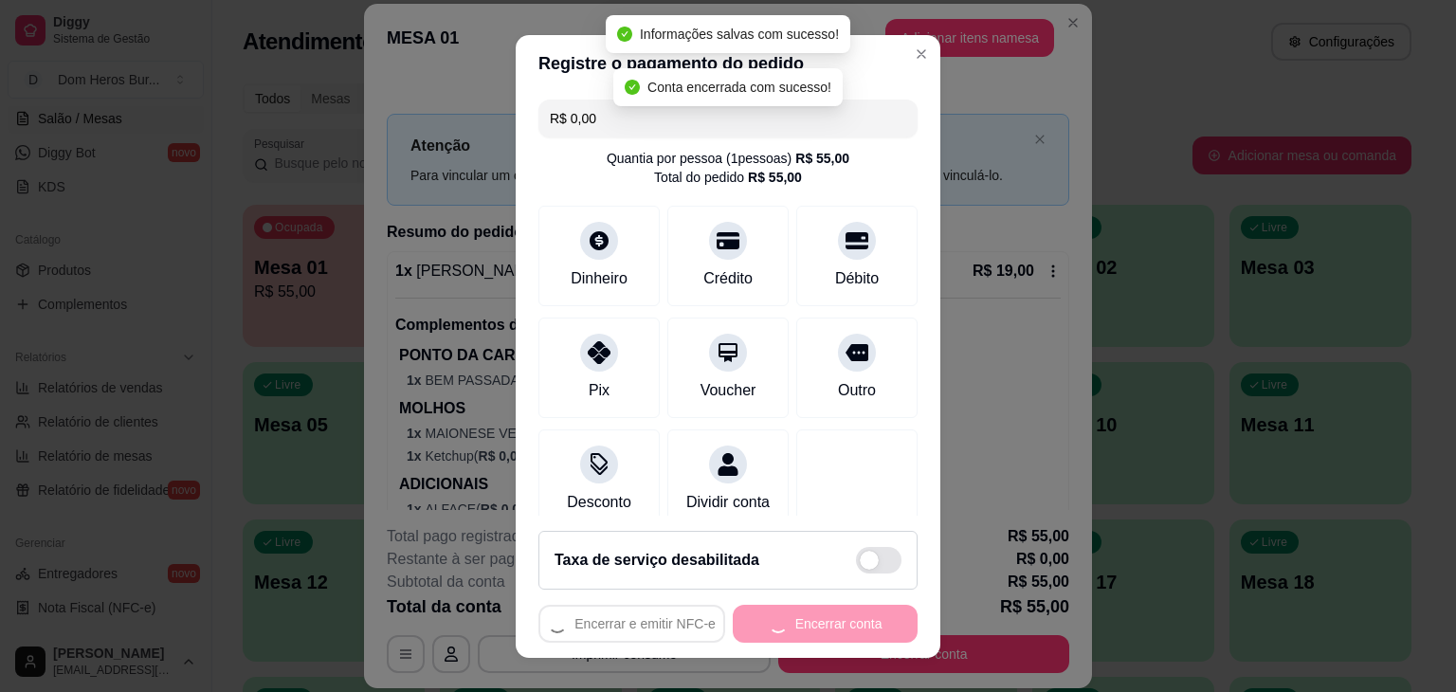 The width and height of the screenshot is (1456, 692). Describe the element at coordinates (599, 502) in the screenshot. I see `div: Desconto` at that location.